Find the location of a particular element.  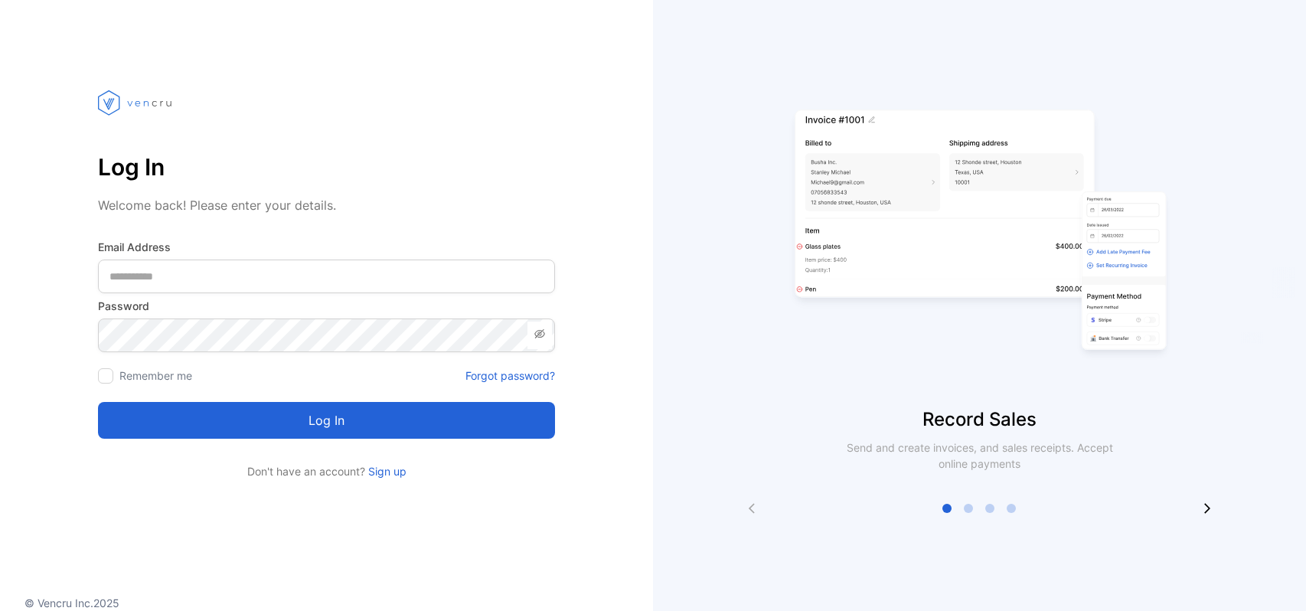

p: Log In is located at coordinates (326, 167).